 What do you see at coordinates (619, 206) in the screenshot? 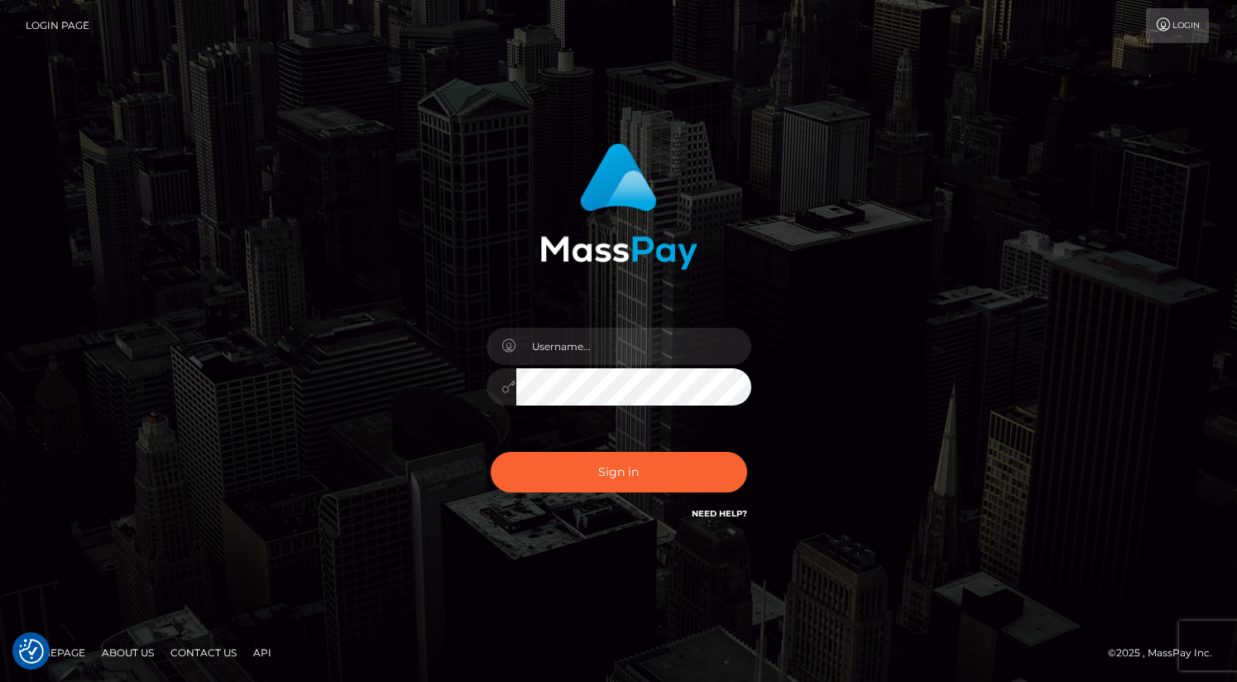
I see `img: MassPay Login` at bounding box center [619, 206].